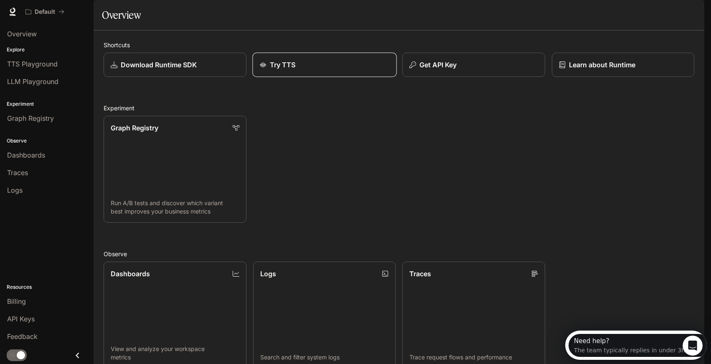 The width and height of the screenshot is (711, 364). I want to click on h2: Shortcuts, so click(399, 45).